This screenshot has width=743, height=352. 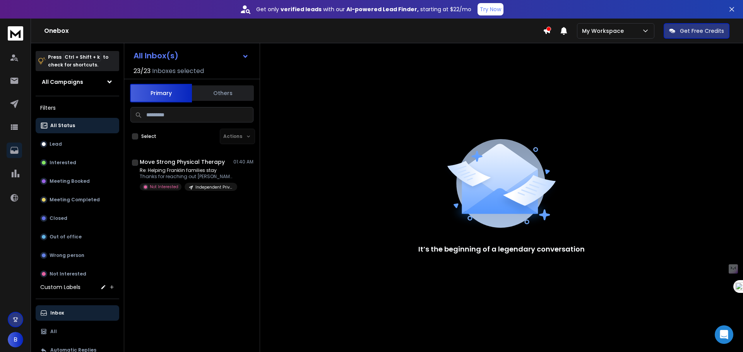 I want to click on p: All, so click(x=53, y=332).